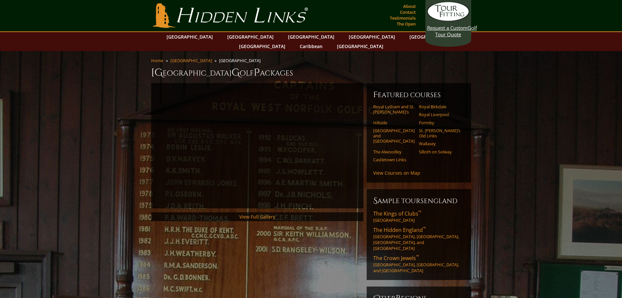 This screenshot has height=298, width=622. I want to click on a: The Open, so click(406, 24).